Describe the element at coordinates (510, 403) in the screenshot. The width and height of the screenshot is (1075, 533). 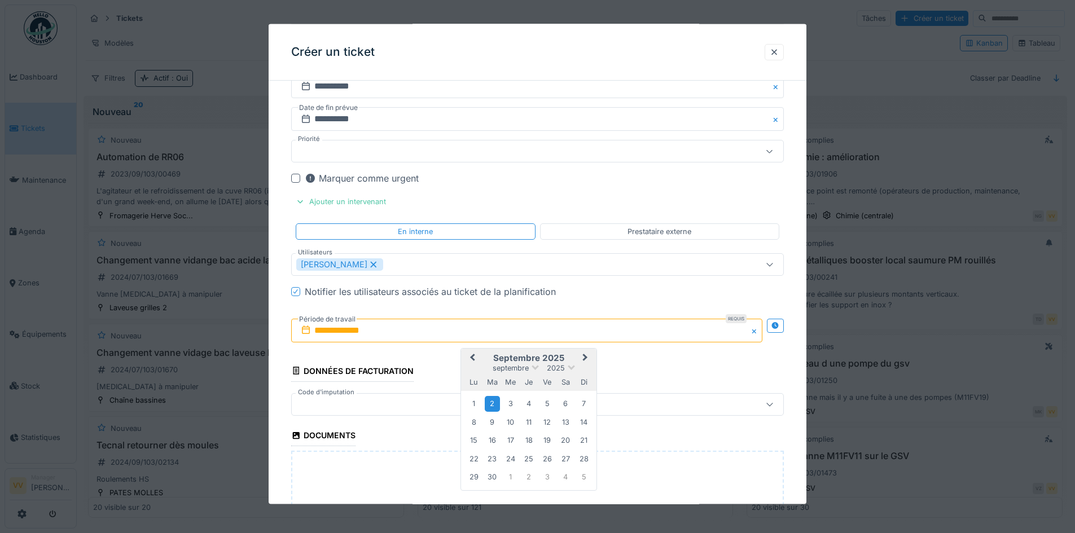
I see `div: Choose mercredi 3 septembre 2025` at that location.